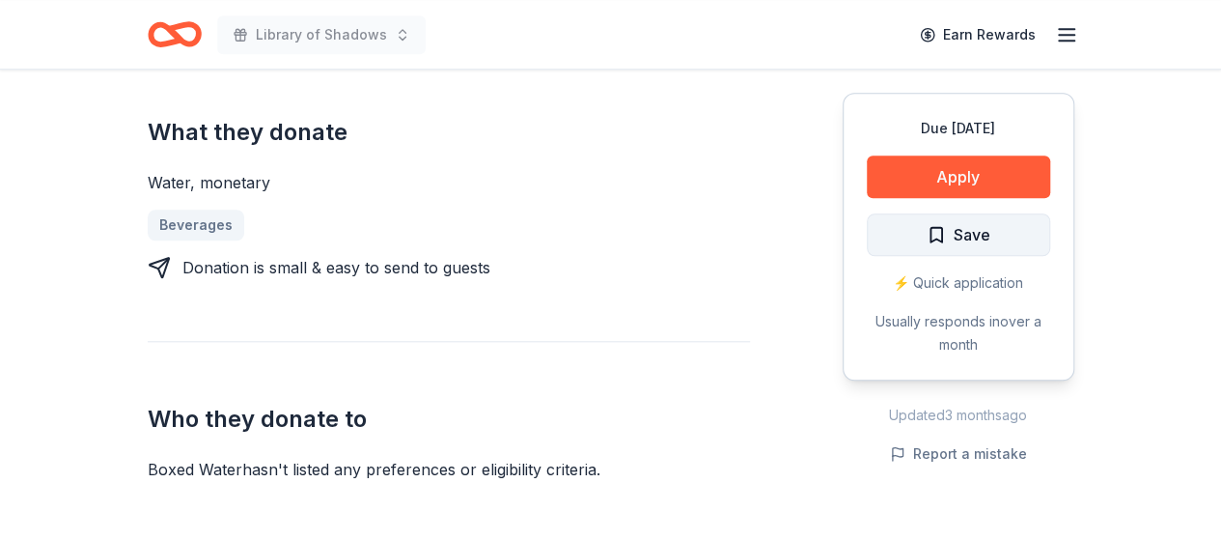 Image resolution: width=1221 pixels, height=540 pixels. Describe the element at coordinates (449, 132) in the screenshot. I see `h2: What they donate` at that location.